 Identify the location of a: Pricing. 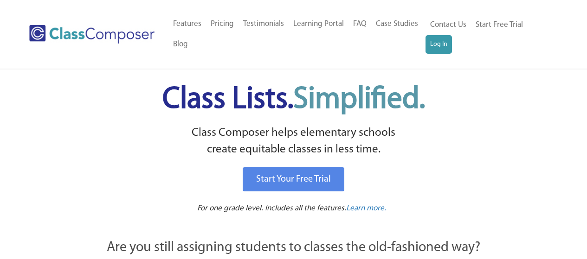
(222, 24).